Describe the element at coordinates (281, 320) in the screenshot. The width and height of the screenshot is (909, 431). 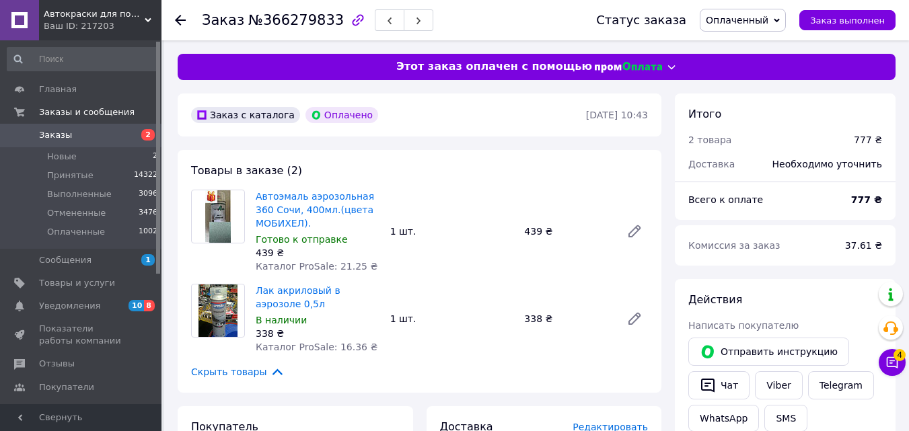
I see `span: В наличии` at that location.